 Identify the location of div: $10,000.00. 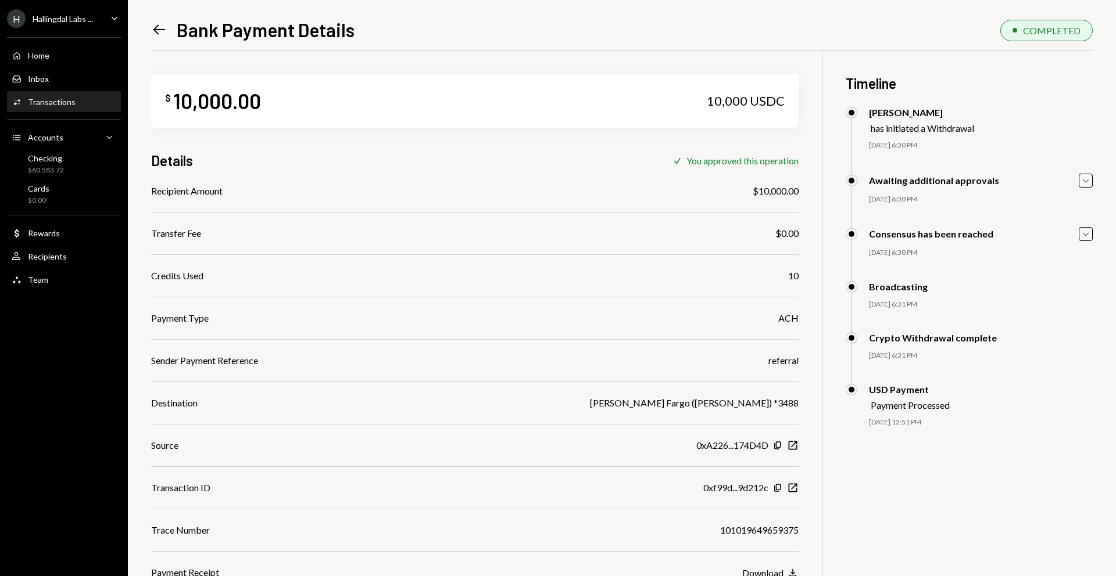
(775, 191).